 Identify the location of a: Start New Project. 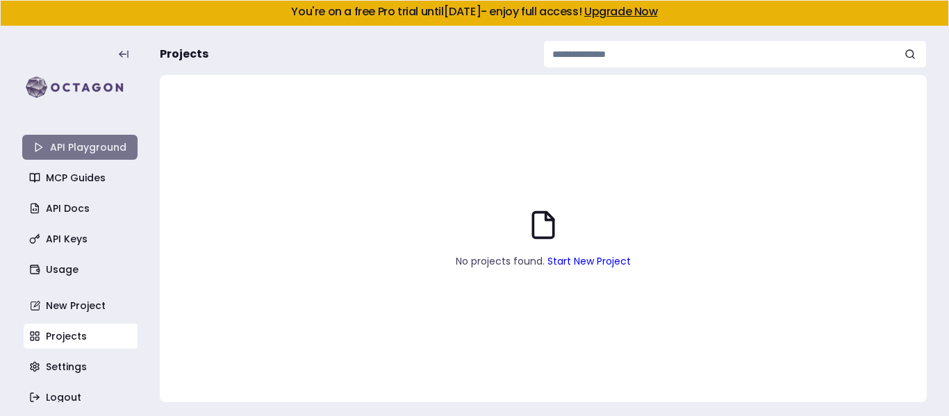
(589, 261).